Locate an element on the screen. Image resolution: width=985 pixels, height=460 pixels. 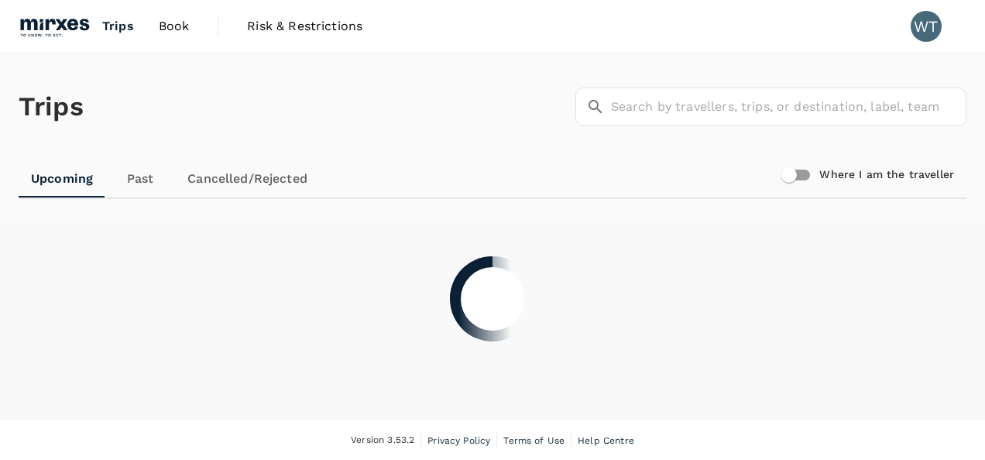
span: Risk & Restrictions is located at coordinates (304, 26).